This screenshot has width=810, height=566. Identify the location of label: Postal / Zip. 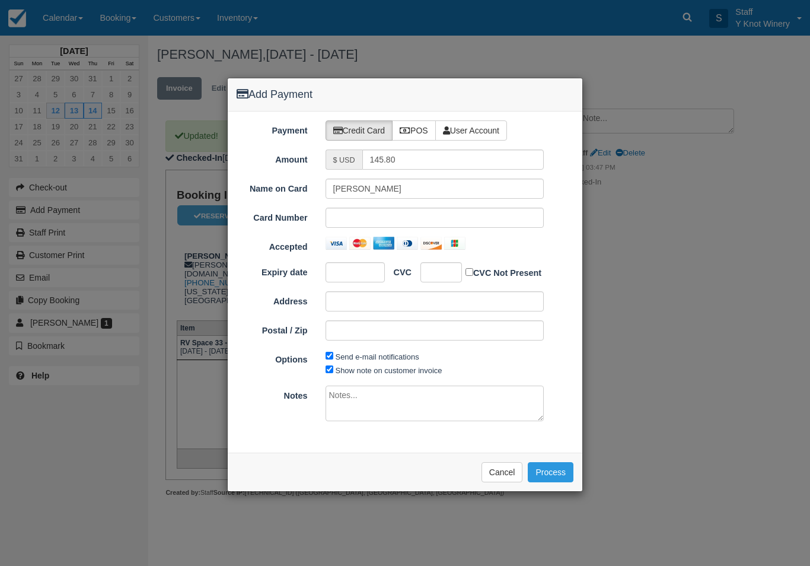
(272, 328).